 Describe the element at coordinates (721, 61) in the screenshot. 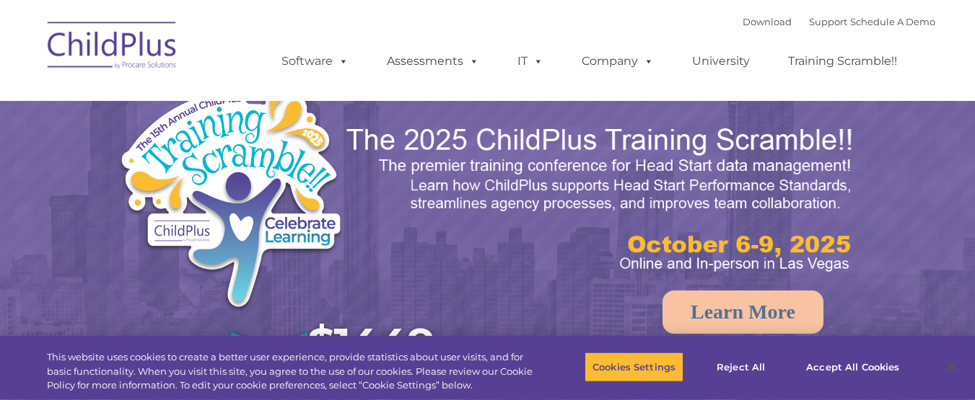

I see `a: University` at that location.